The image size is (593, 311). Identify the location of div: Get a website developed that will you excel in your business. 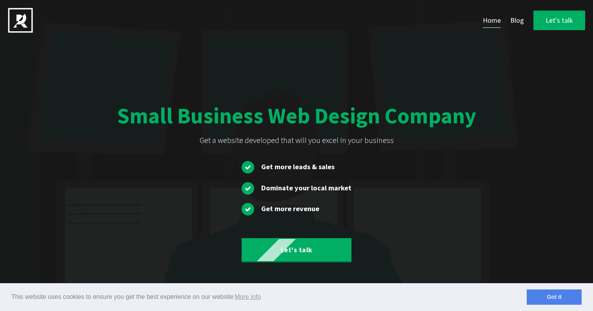
(296, 140).